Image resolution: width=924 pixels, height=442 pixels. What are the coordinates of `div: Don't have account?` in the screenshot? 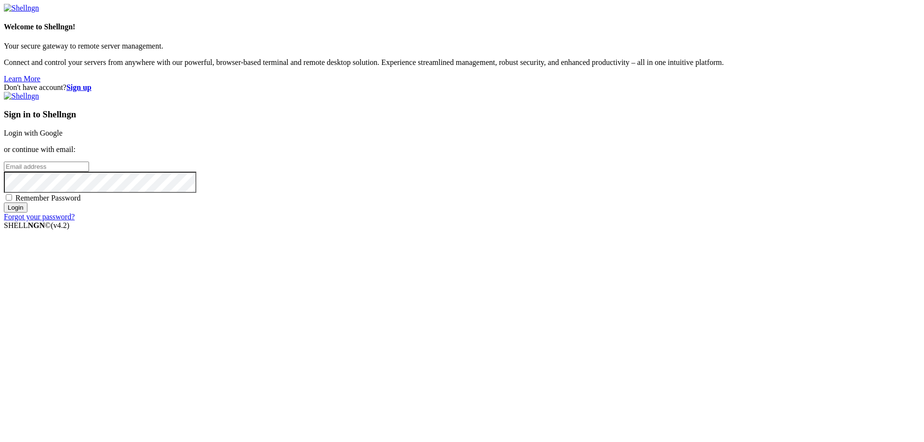 It's located at (462, 88).